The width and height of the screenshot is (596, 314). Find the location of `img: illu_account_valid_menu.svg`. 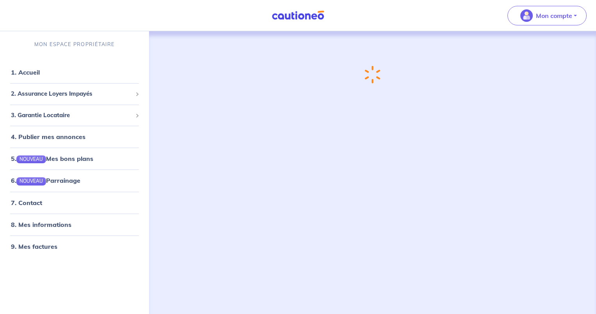

img: illu_account_valid_menu.svg is located at coordinates (527, 16).